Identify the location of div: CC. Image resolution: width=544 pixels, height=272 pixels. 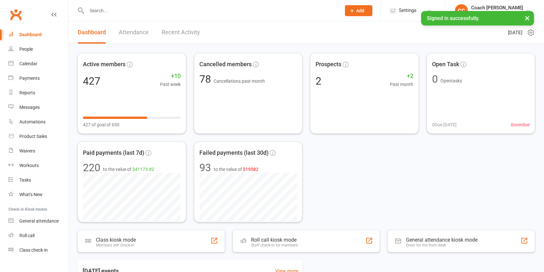
(462, 11).